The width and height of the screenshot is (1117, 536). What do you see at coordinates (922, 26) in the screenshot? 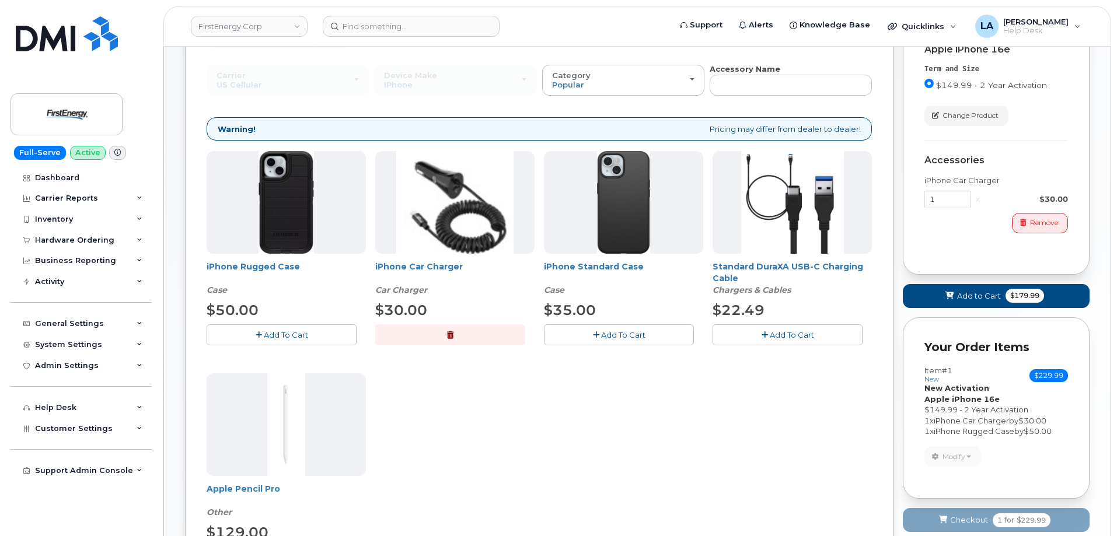
I see `div: Quicklinks` at bounding box center [922, 26].